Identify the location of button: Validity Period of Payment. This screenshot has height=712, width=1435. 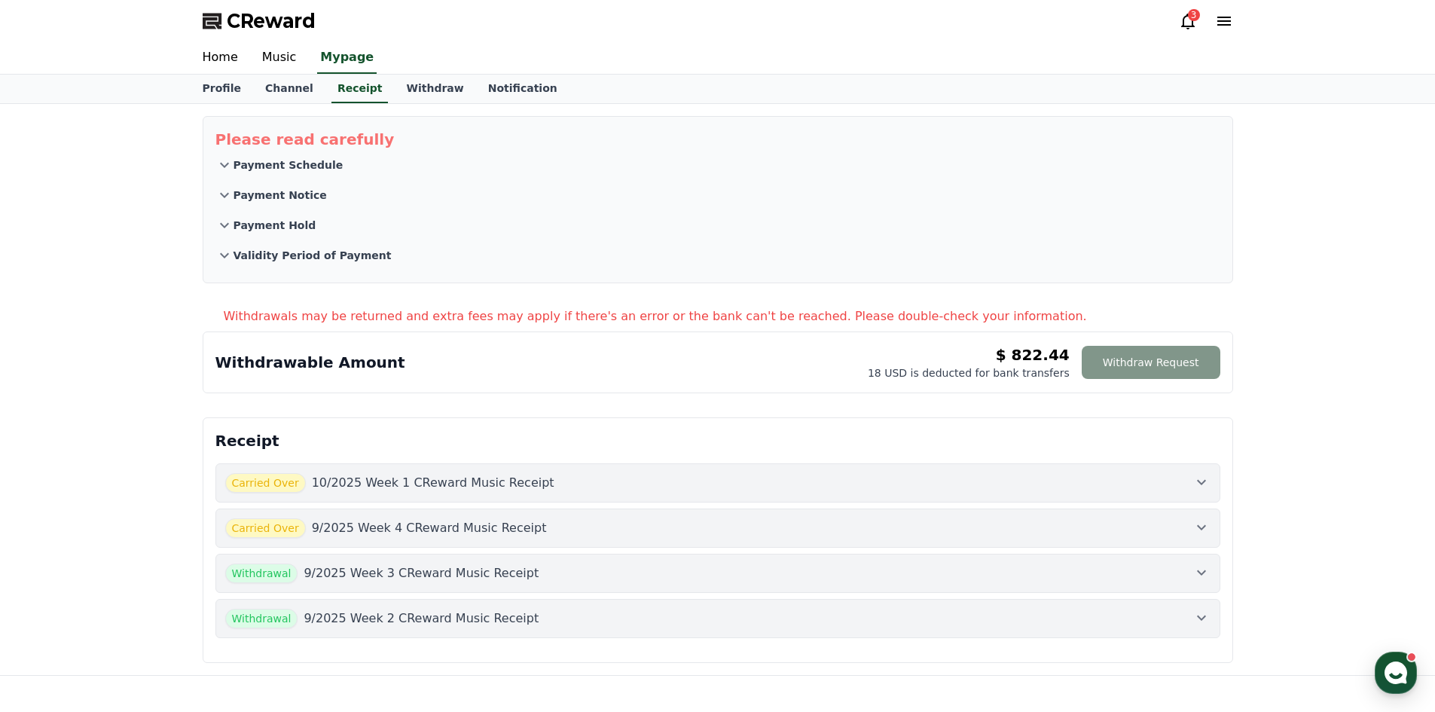
(718, 255).